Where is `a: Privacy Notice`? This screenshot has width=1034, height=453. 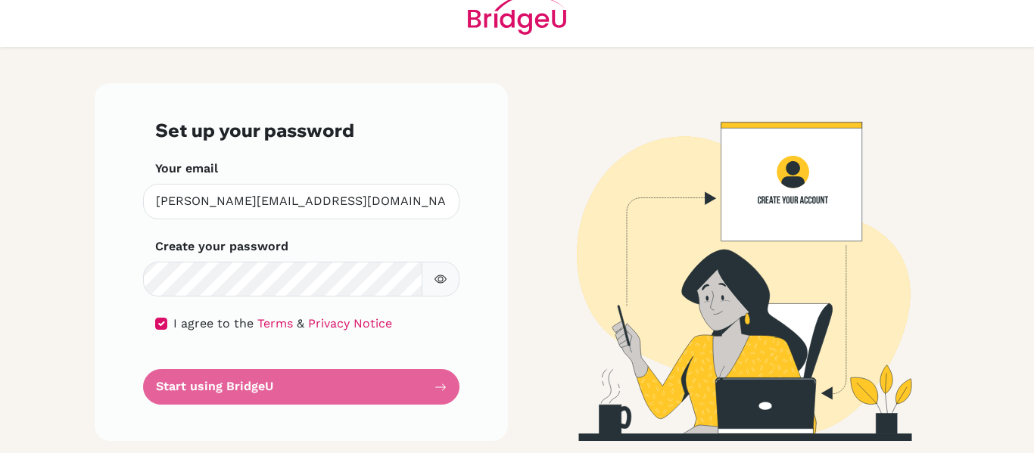 a: Privacy Notice is located at coordinates (350, 323).